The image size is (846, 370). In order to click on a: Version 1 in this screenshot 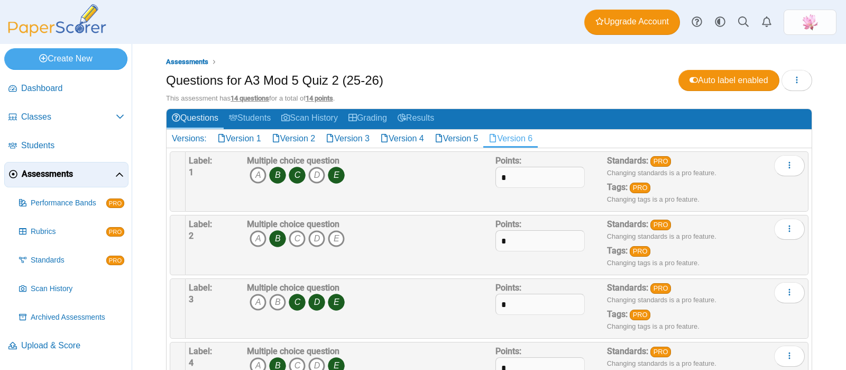, I will do `click(239, 139)`.